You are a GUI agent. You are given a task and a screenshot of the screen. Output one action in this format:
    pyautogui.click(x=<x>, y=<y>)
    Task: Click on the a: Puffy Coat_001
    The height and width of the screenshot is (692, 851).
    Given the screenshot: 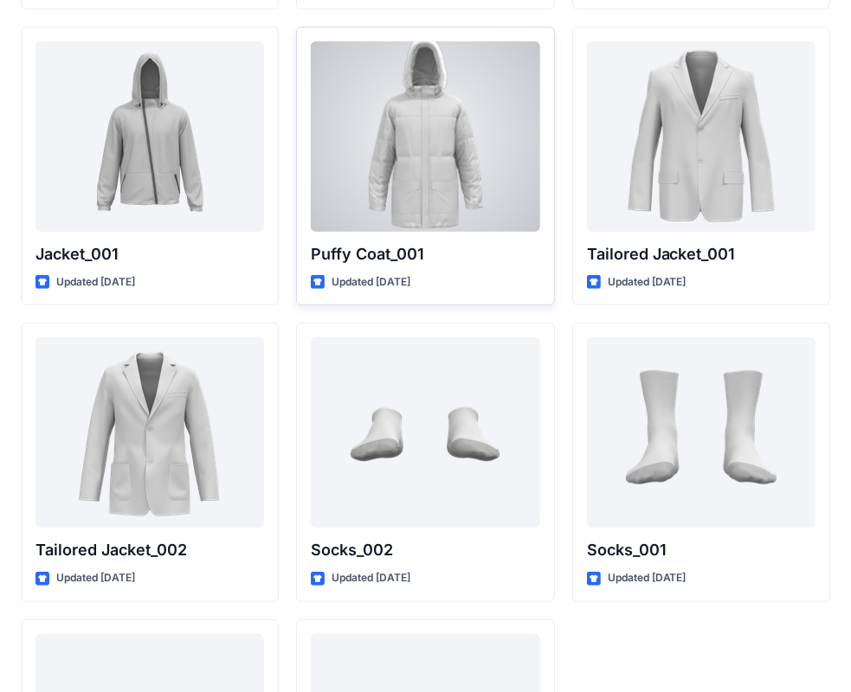 What is the action you would take?
    pyautogui.click(x=425, y=137)
    